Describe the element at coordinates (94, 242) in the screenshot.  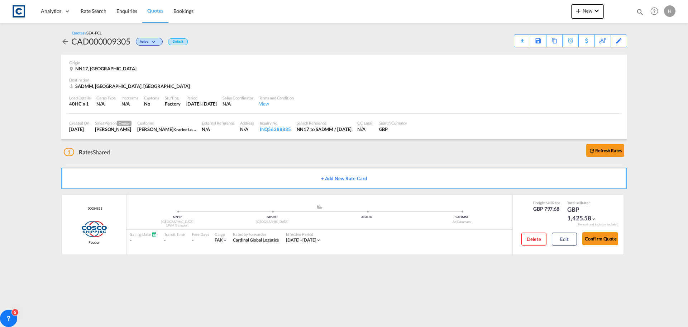
I see `span: Feeder` at that location.